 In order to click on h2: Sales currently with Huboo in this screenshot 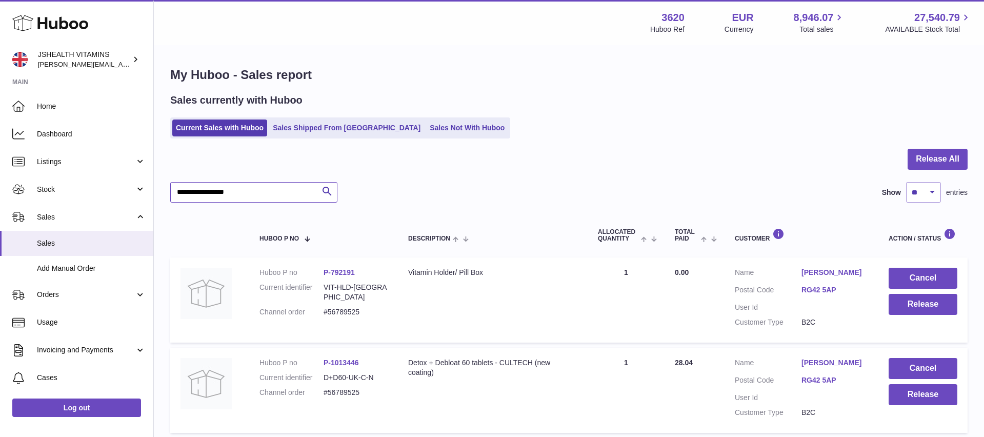, I will do `click(236, 100)`.